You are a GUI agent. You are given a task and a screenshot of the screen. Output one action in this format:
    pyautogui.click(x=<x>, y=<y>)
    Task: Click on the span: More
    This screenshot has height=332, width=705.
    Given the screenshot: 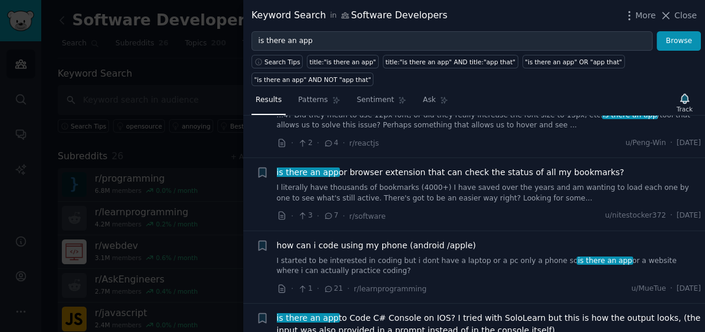 What is the action you would take?
    pyautogui.click(x=646, y=15)
    